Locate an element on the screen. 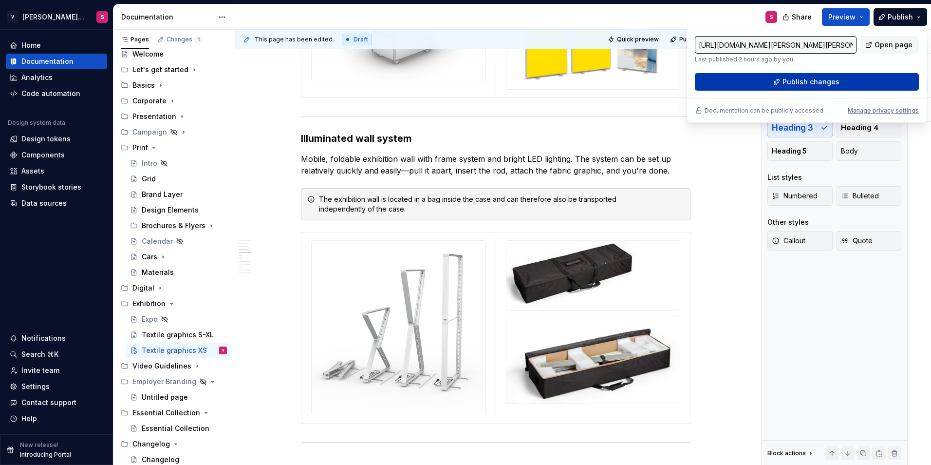 This screenshot has height=465, width=931. div: Assets is located at coordinates (33, 171).